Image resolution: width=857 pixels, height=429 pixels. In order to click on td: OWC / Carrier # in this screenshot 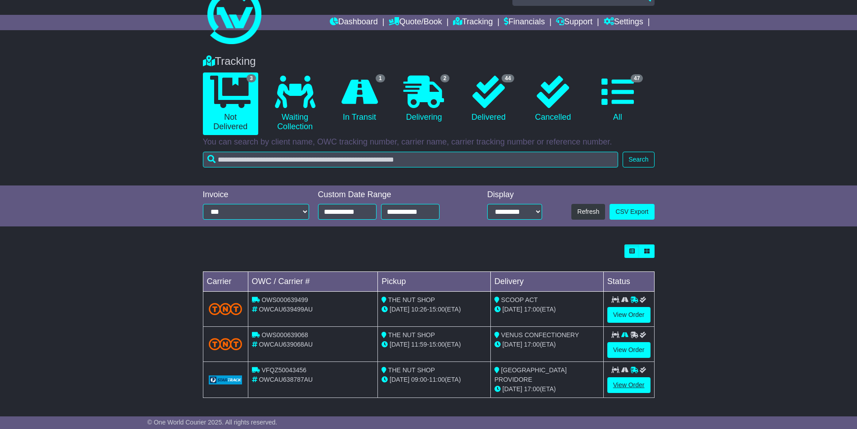, I will do `click(313, 282)`.